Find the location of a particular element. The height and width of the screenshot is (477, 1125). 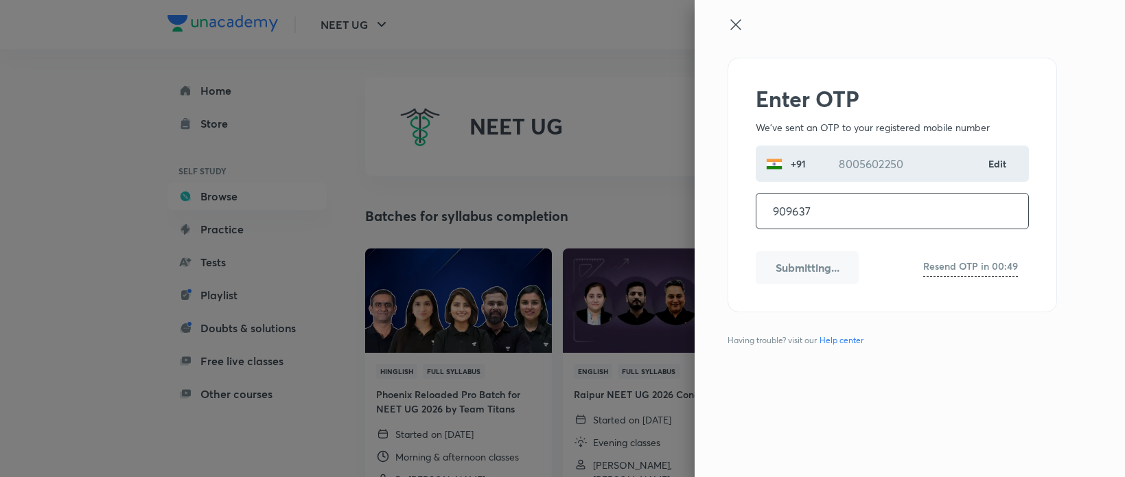

input: One time password is located at coordinates (892, 211).